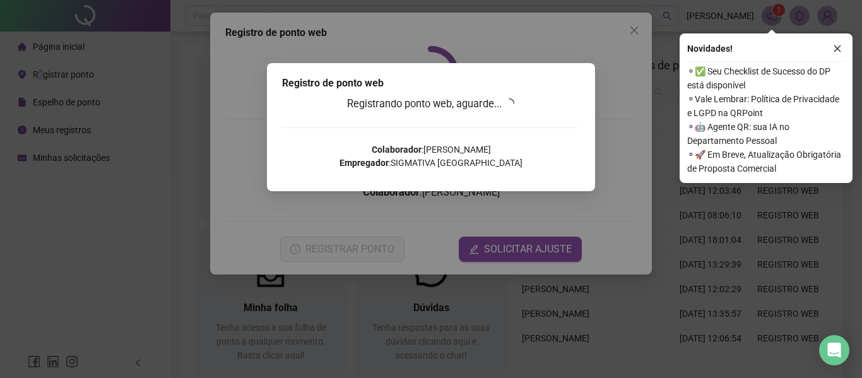 Image resolution: width=862 pixels, height=378 pixels. Describe the element at coordinates (431, 83) in the screenshot. I see `div: Registro de ponto web` at that location.